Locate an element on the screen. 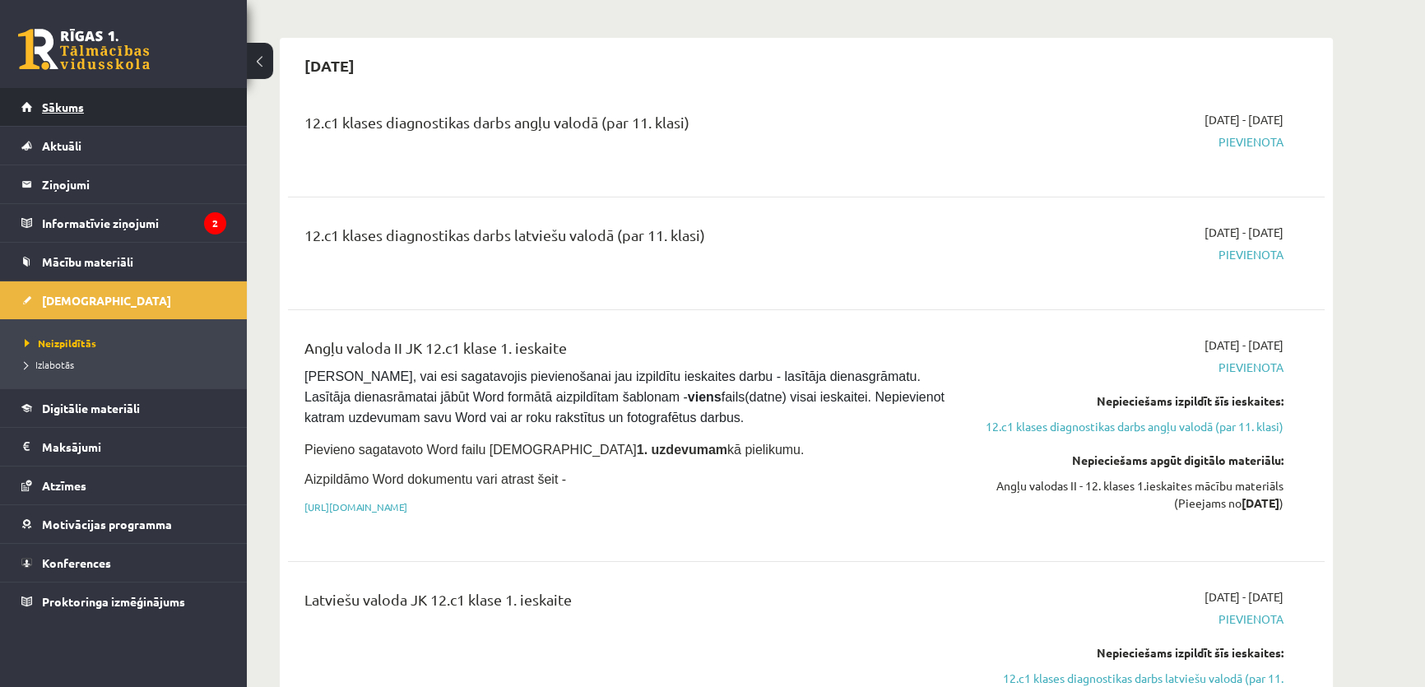 The width and height of the screenshot is (1425, 687). span: Proktoringa izmēģinājums is located at coordinates (114, 601).